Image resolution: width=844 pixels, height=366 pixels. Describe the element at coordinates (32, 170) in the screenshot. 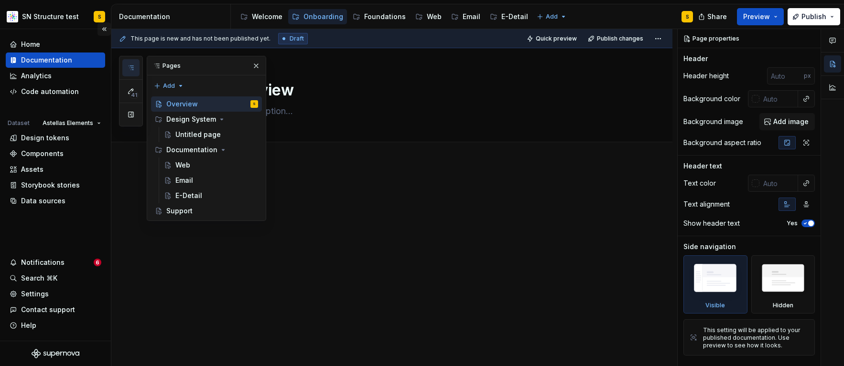

I see `div: Assets` at that location.